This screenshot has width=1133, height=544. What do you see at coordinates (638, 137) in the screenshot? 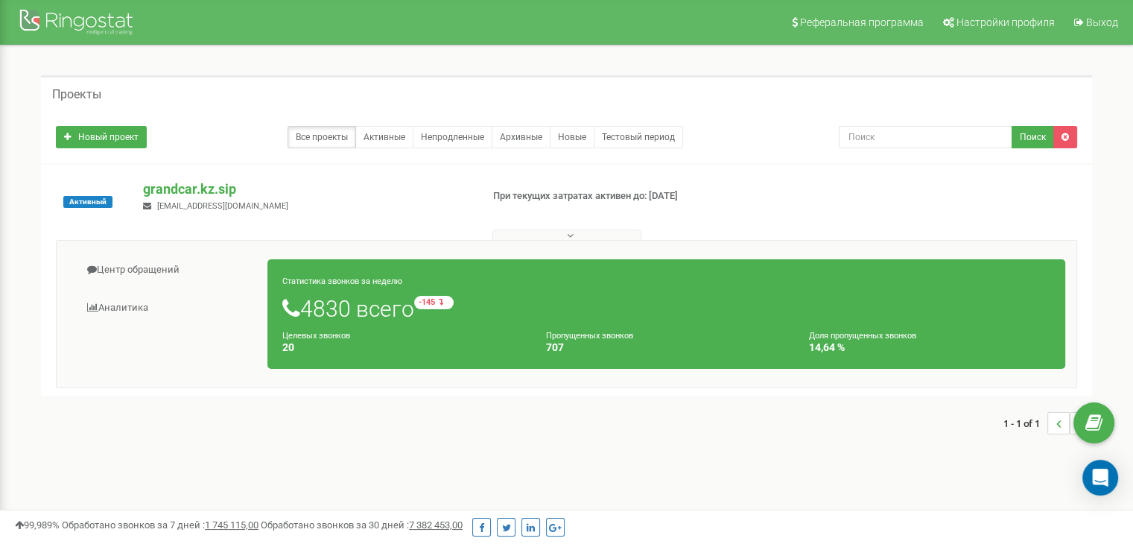
I see `a: Тестовый период` at bounding box center [638, 137].